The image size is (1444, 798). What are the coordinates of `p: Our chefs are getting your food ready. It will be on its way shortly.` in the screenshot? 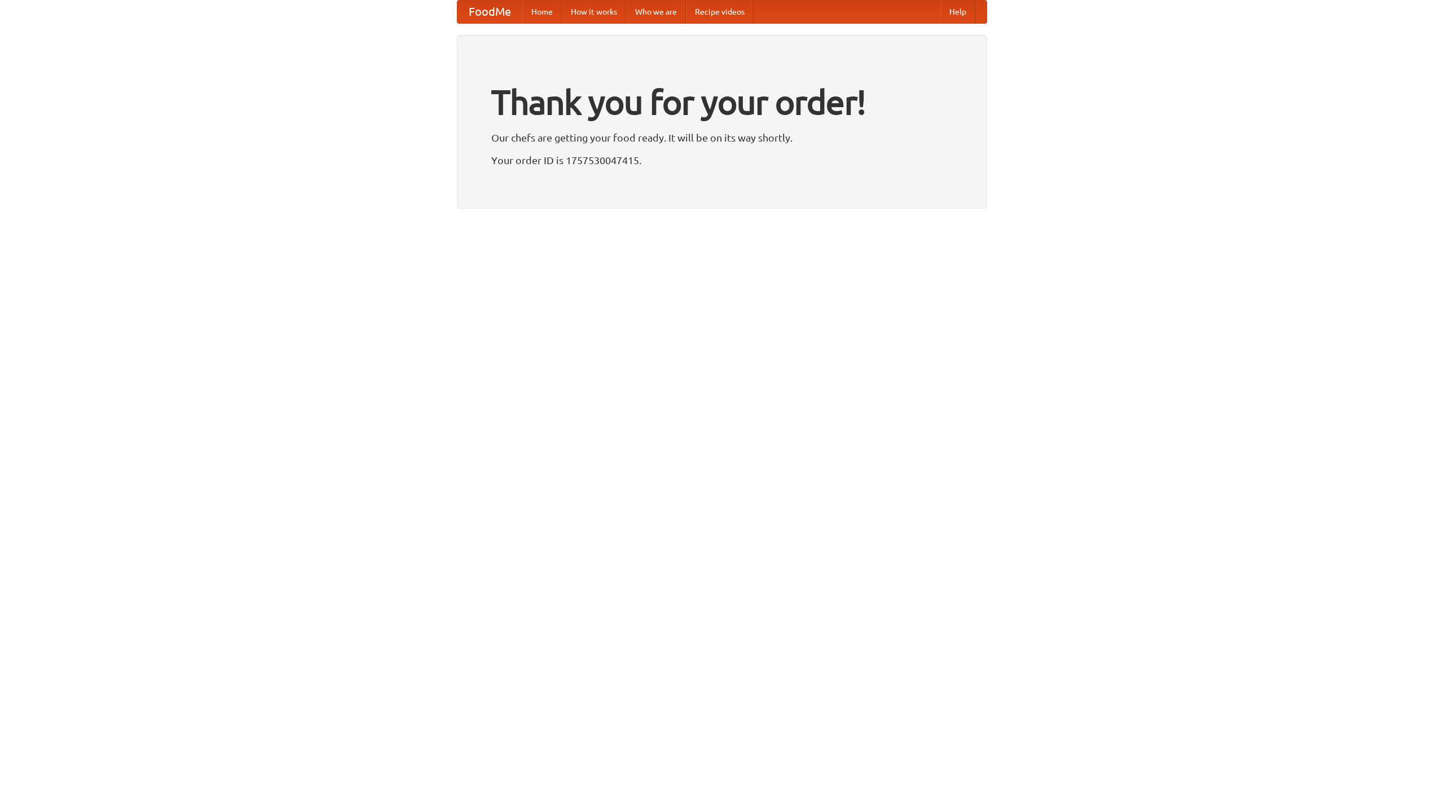 It's located at (722, 138).